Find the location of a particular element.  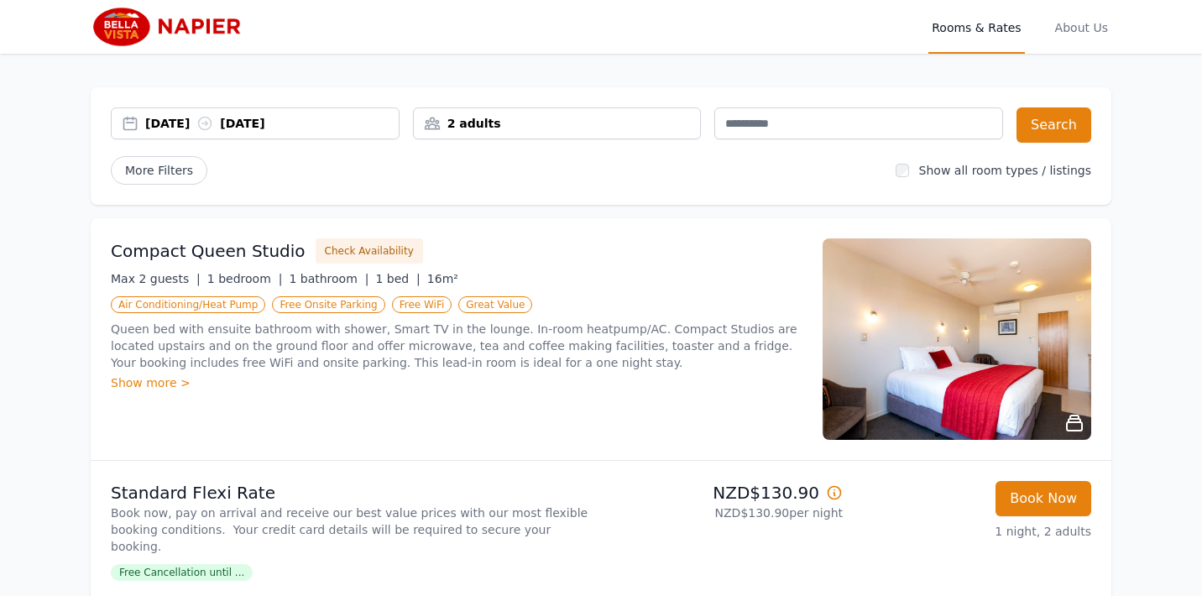

span: Great Value is located at coordinates (495, 305).